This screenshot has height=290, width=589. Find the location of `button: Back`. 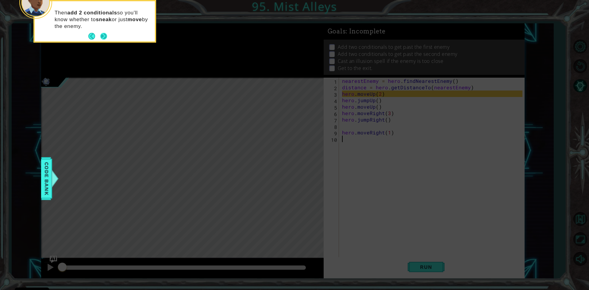

button: Back is located at coordinates (94, 36).